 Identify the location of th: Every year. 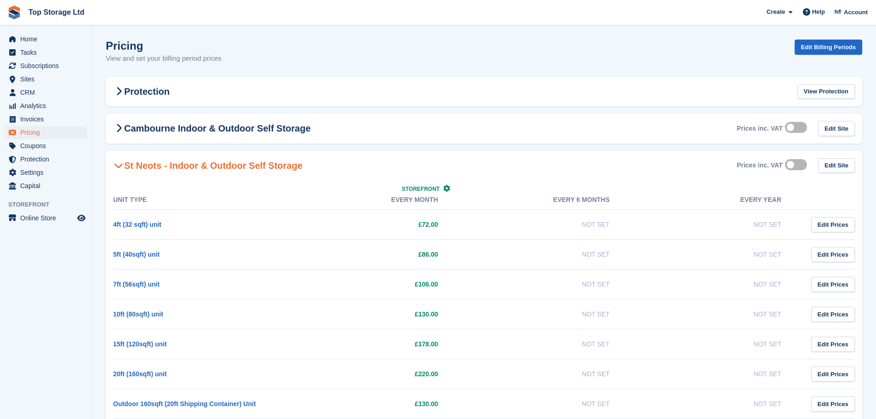
(714, 200).